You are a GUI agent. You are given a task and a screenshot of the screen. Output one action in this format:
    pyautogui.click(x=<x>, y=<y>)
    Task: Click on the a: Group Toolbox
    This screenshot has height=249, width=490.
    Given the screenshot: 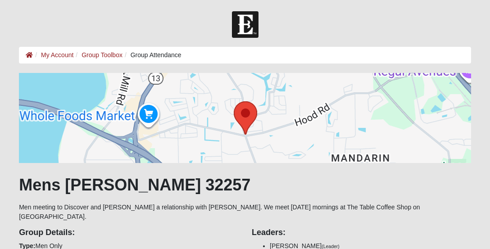 What is the action you would take?
    pyautogui.click(x=102, y=55)
    